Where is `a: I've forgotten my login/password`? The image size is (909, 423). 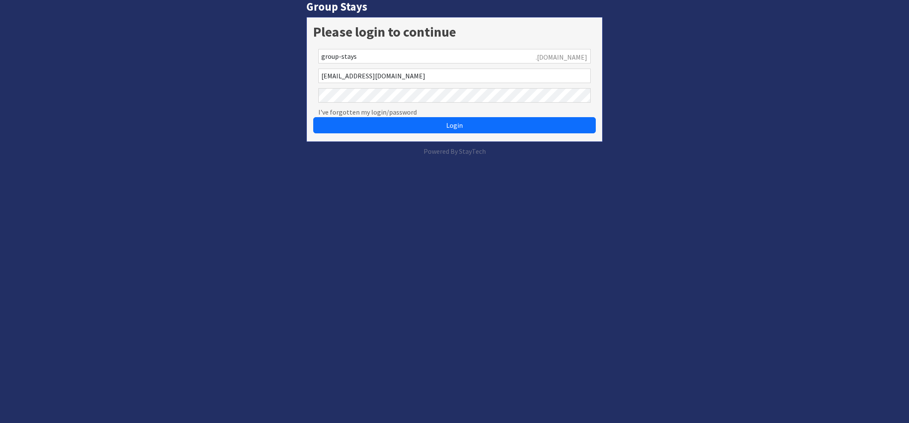
a: I've forgotten my login/password is located at coordinates (367, 112).